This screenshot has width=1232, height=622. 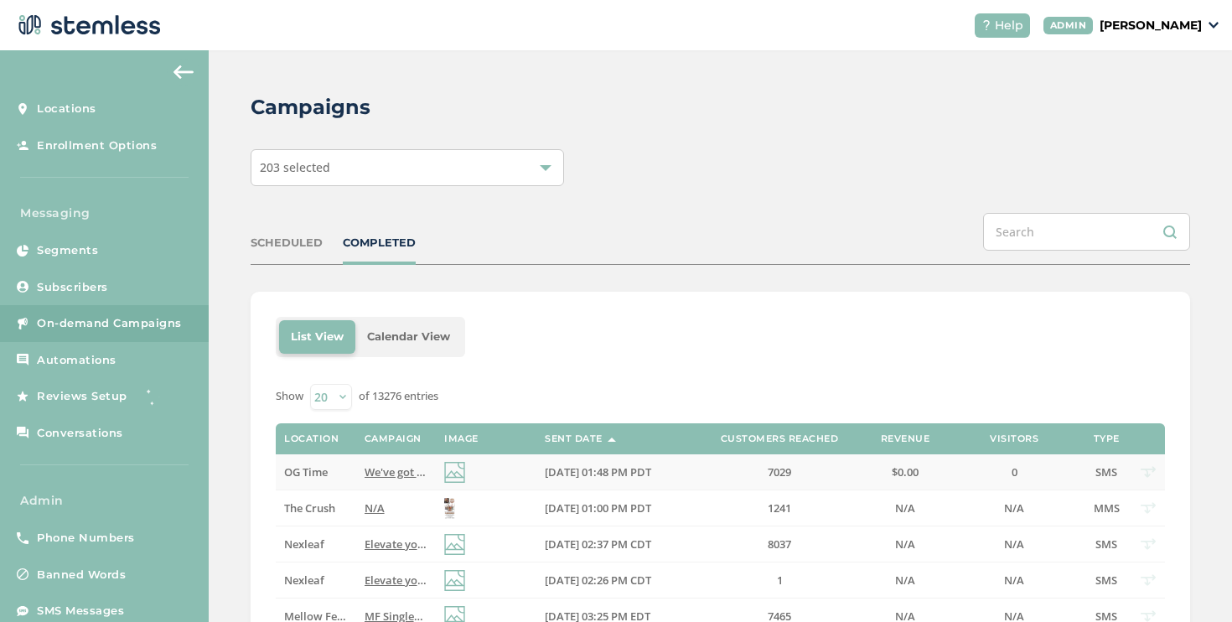 What do you see at coordinates (289, 396) in the screenshot?
I see `label: Show` at bounding box center [289, 396].